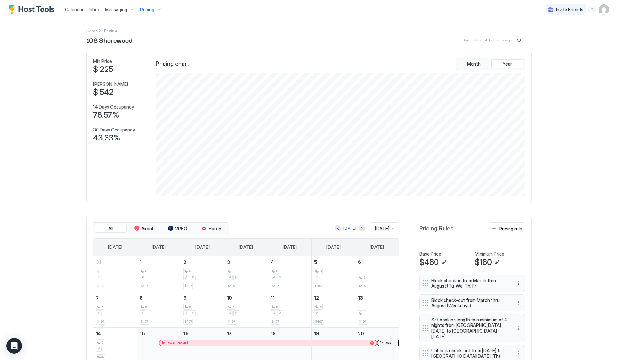  What do you see at coordinates (178, 229) in the screenshot?
I see `button: VRBO` at bounding box center [178, 229].